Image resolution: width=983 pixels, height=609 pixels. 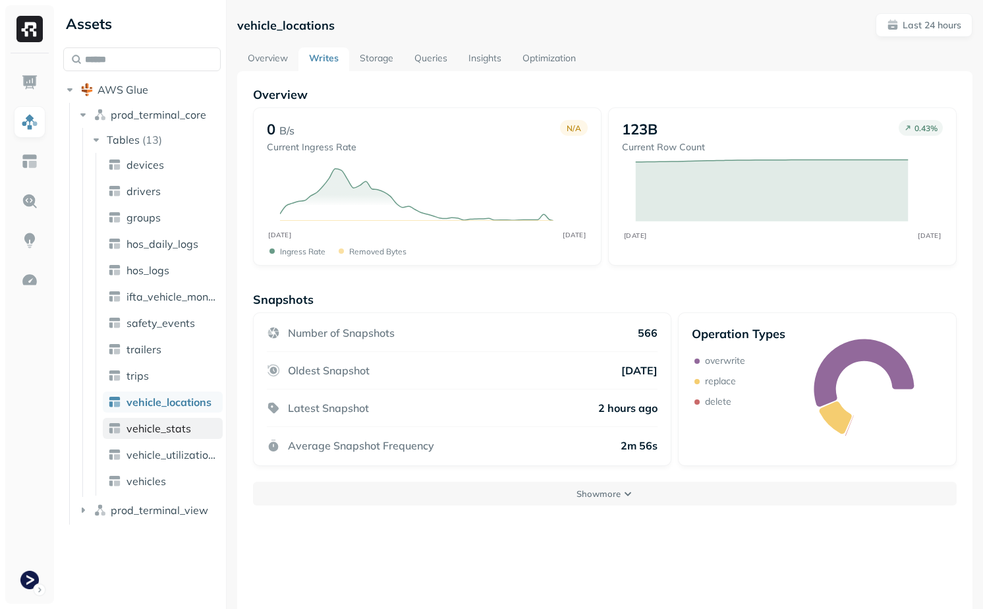 What do you see at coordinates (30, 122) in the screenshot?
I see `img: Assets` at bounding box center [30, 122].